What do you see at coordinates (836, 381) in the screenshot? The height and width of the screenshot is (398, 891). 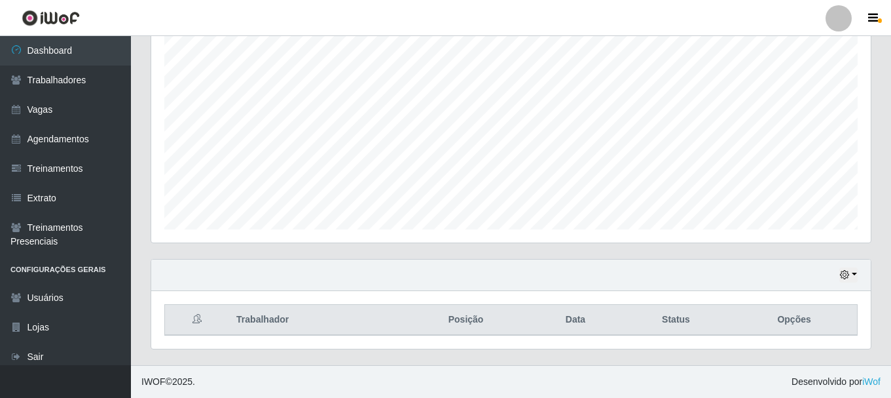 I see `span: Desenvolvido por` at bounding box center [836, 381].